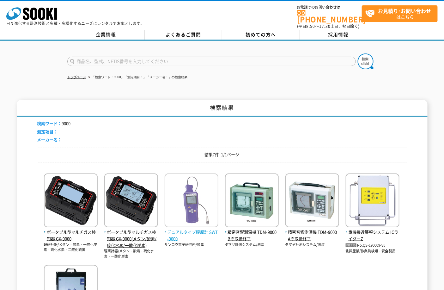 The height and width of the screenshot is (290, 444). Describe the element at coordinates (261, 35) in the screenshot. I see `a: 初めての方へ` at that location.